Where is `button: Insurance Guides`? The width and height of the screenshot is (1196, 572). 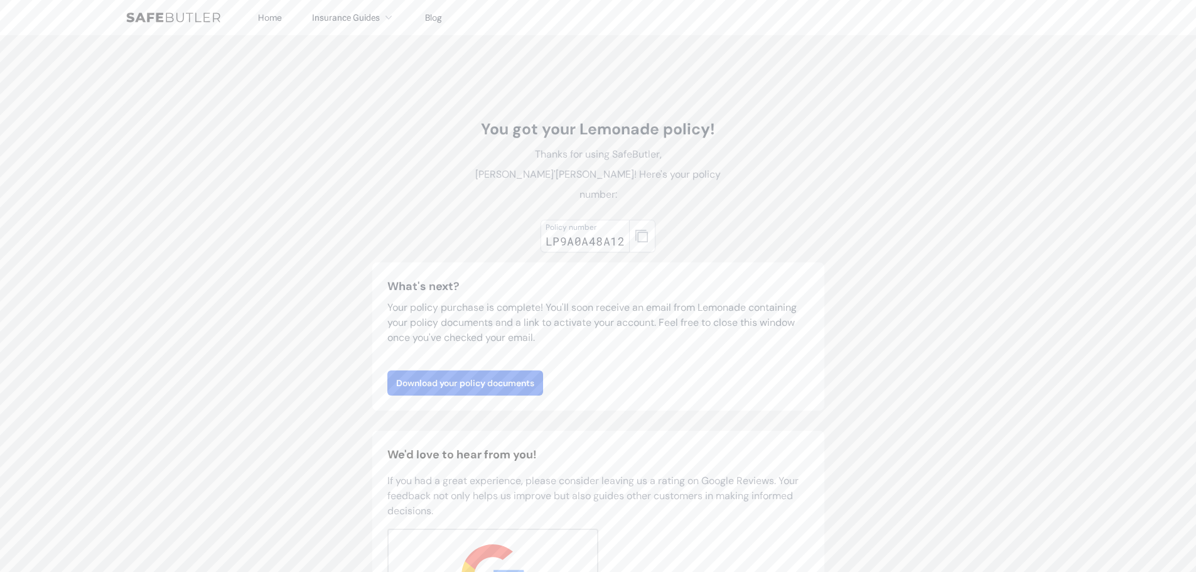 button: Insurance Guides is located at coordinates (353, 18).